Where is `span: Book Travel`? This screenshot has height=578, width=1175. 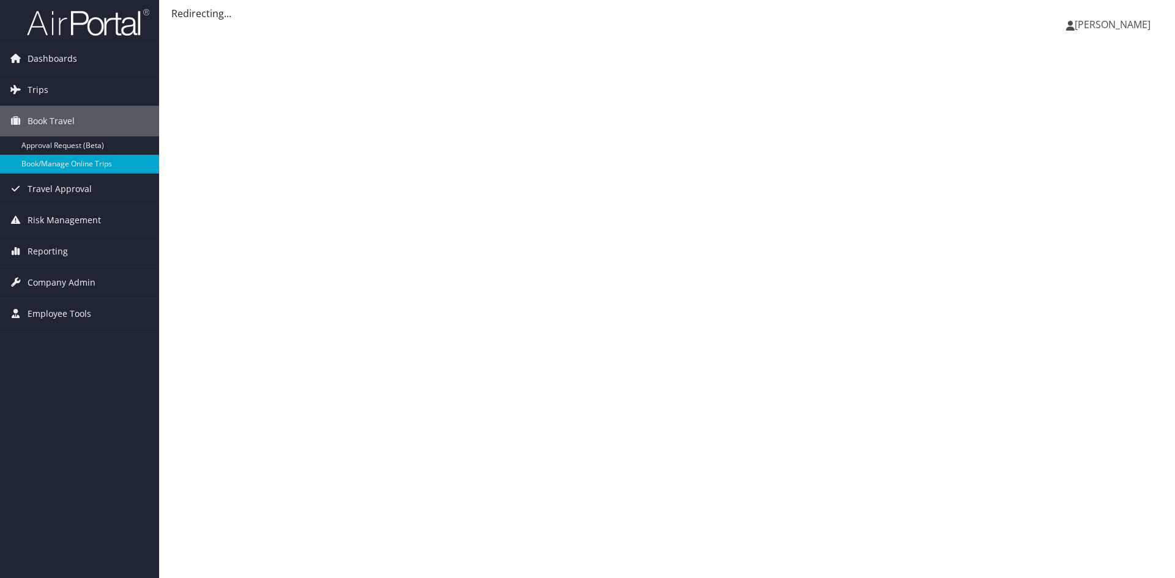 span: Book Travel is located at coordinates (51, 121).